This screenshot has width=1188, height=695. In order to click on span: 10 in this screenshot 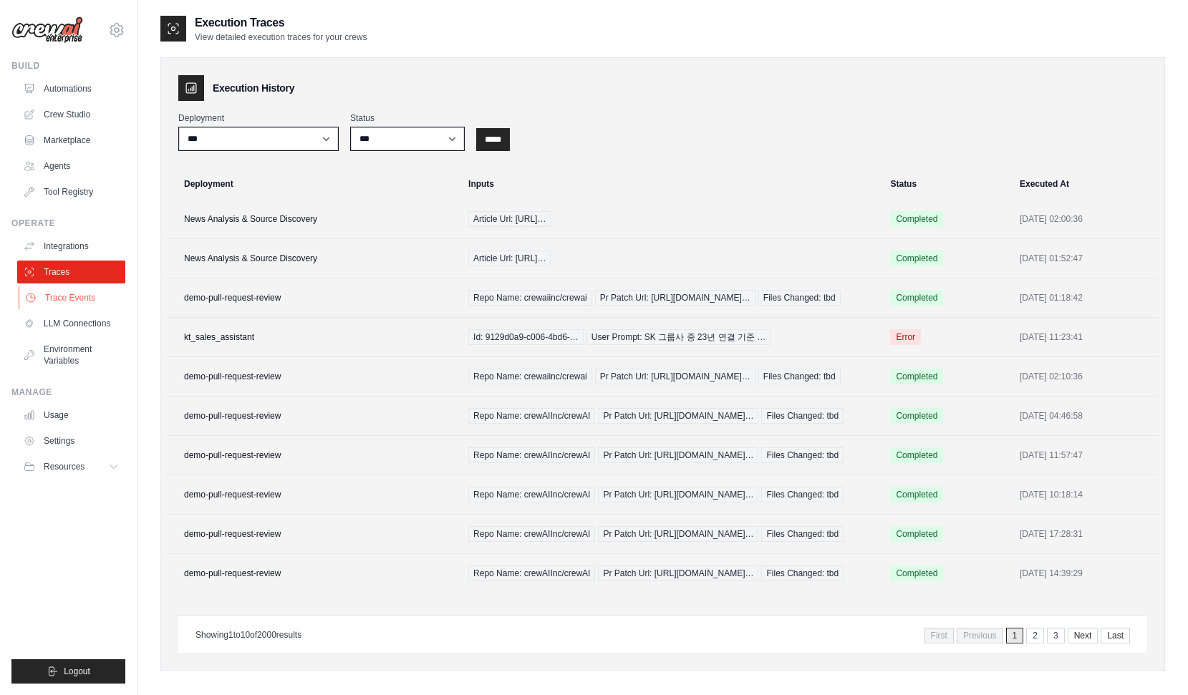, I will do `click(245, 635)`.